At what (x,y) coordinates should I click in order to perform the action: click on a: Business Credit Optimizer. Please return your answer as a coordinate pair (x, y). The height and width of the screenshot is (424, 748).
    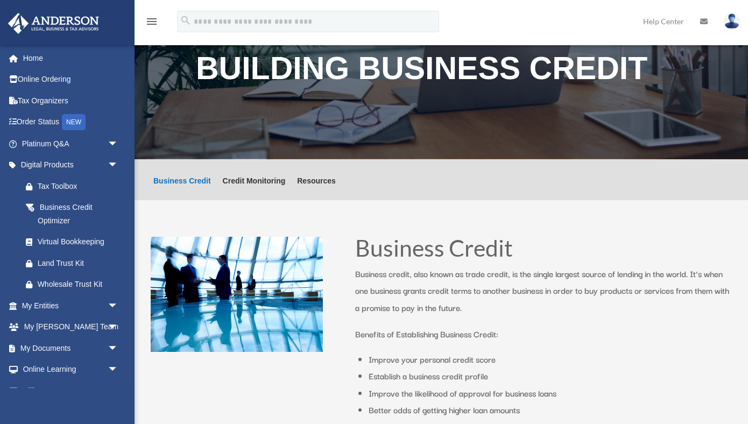
    Looking at the image, I should click on (72, 214).